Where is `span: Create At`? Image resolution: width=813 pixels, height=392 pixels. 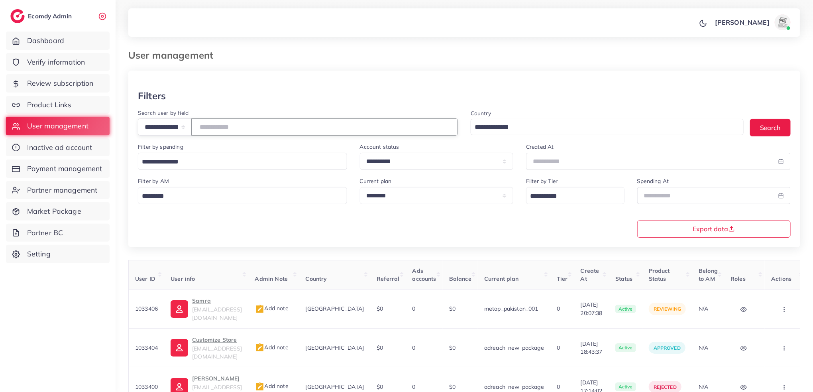
span: Create At is located at coordinates (590, 275).